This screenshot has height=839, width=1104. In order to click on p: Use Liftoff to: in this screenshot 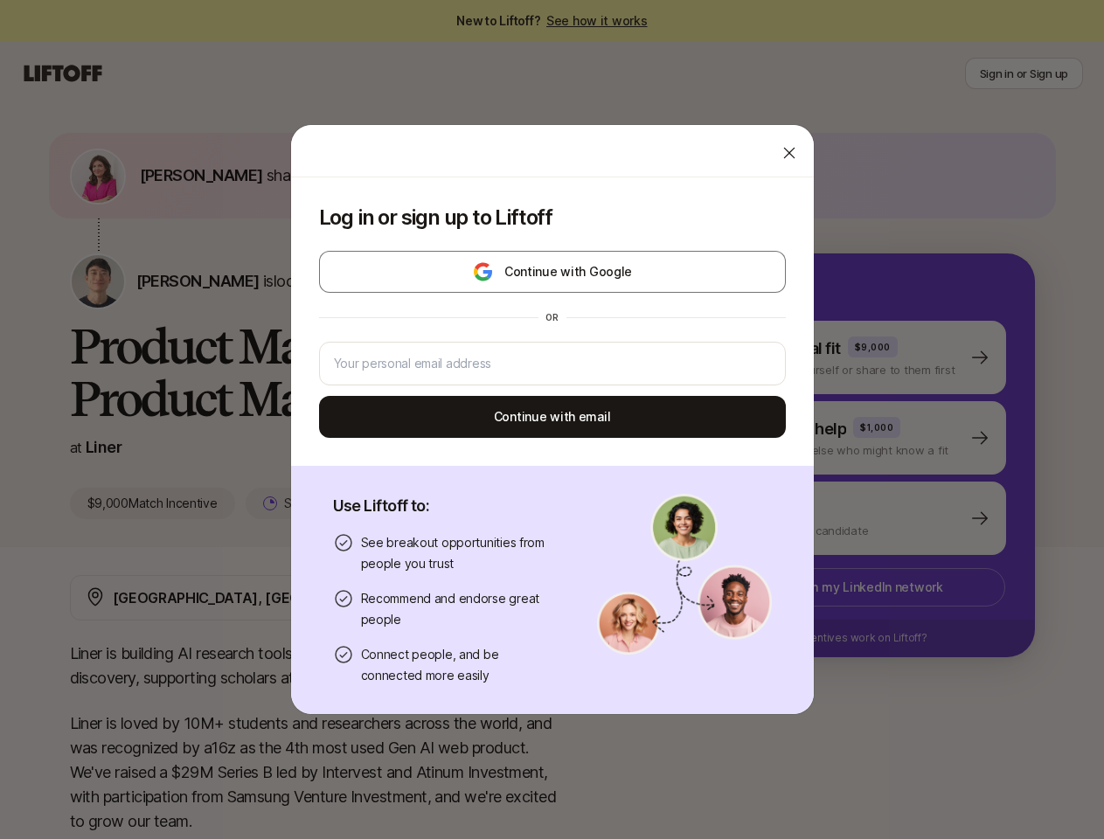, I will do `click(444, 506)`.